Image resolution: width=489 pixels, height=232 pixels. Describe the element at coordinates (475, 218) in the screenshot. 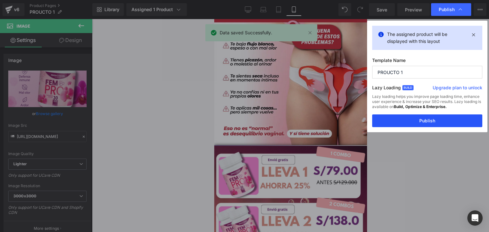

I see `div: Open Intercom Messenger` at that location.